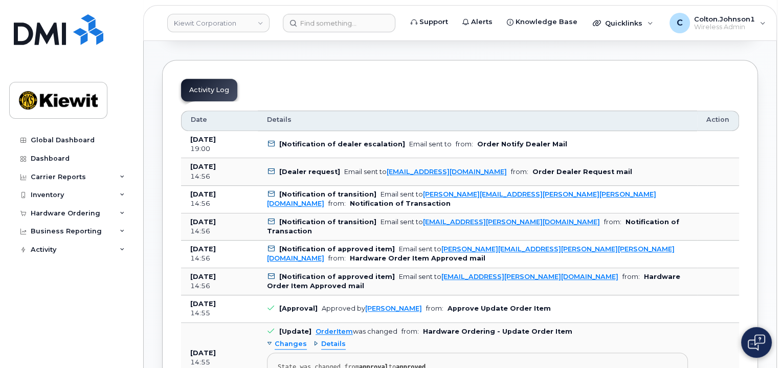  What do you see at coordinates (680, 23) in the screenshot?
I see `span: C` at bounding box center [680, 23].